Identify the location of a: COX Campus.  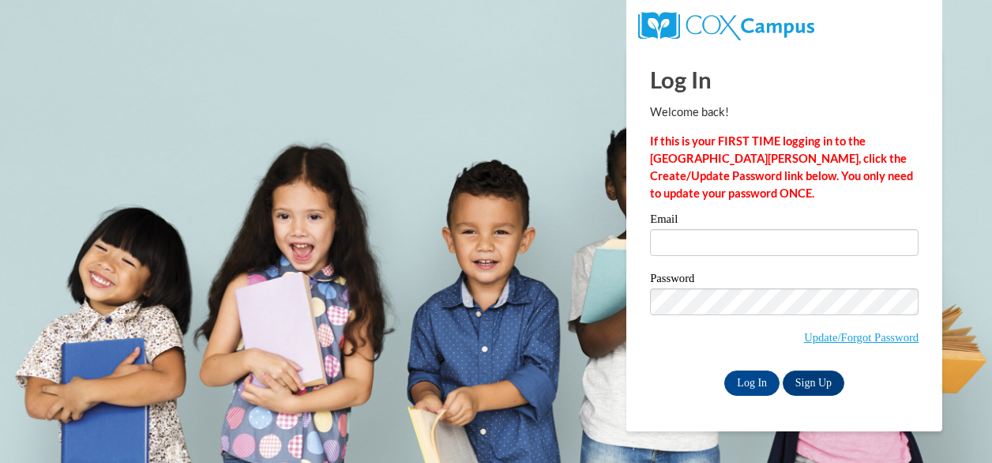
(726, 24).